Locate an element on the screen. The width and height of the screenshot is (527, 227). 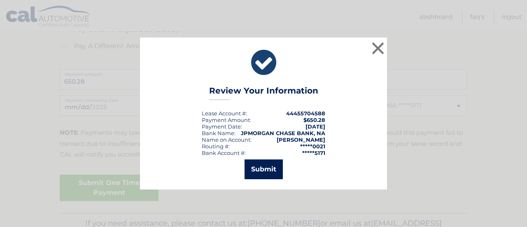
div: Payment Amount: is located at coordinates (226, 120).